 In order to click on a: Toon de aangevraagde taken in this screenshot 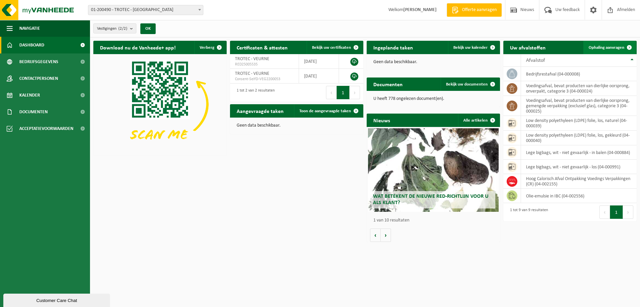, I will do `click(329, 111)`.